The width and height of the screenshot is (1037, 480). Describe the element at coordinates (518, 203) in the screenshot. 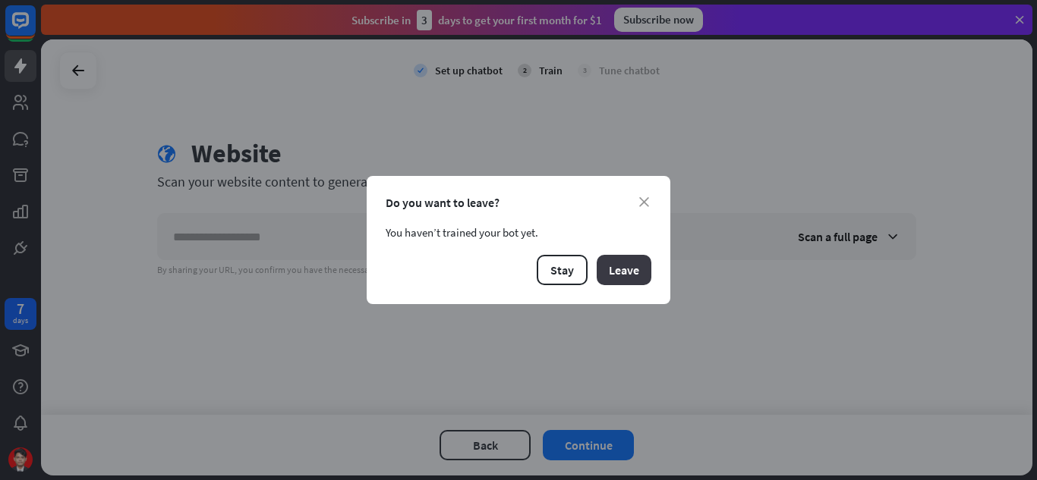

I see `div: Do you want to leave?` at that location.